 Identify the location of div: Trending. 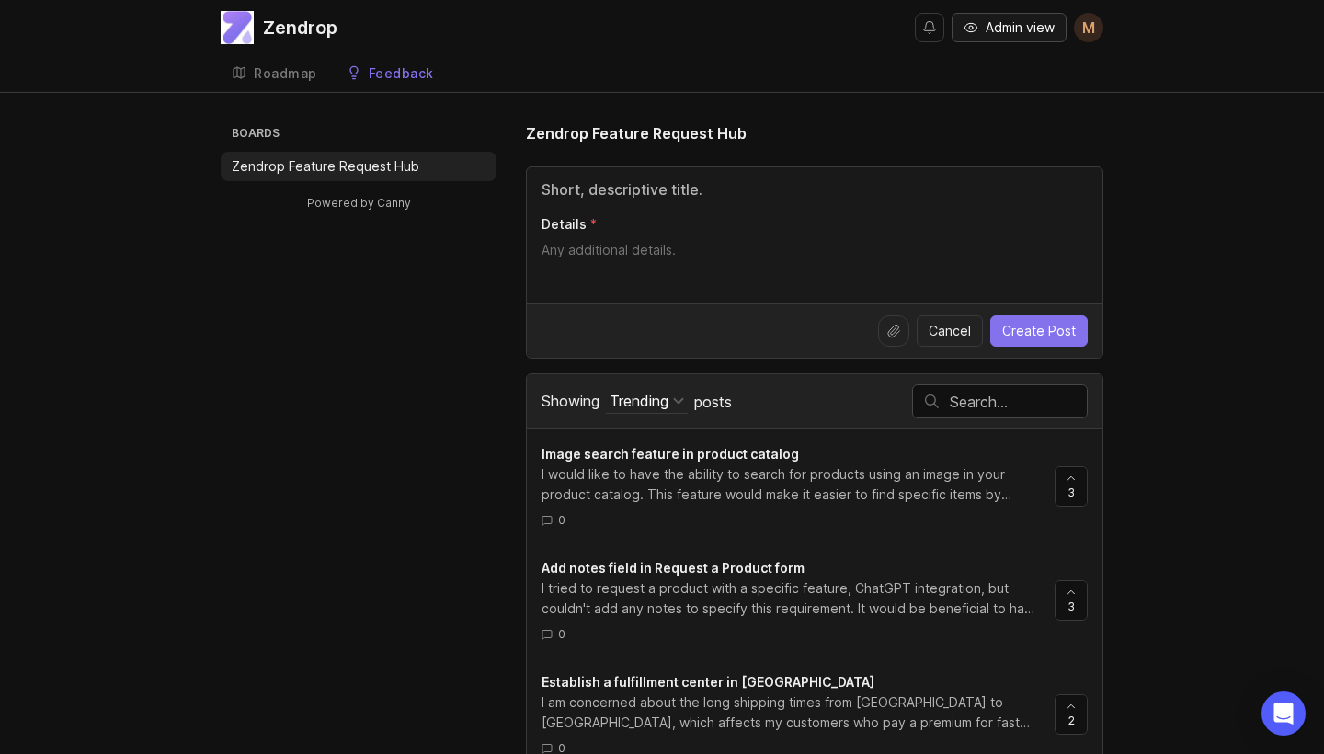
(639, 401).